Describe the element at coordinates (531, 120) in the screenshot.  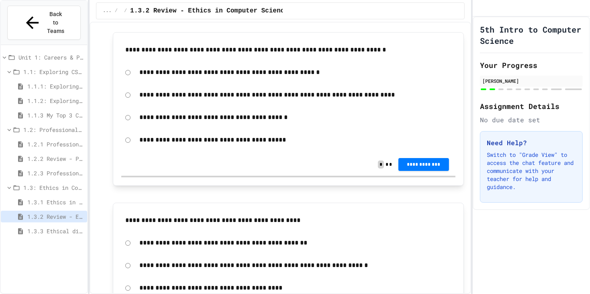
I see `div: No due date set` at that location.